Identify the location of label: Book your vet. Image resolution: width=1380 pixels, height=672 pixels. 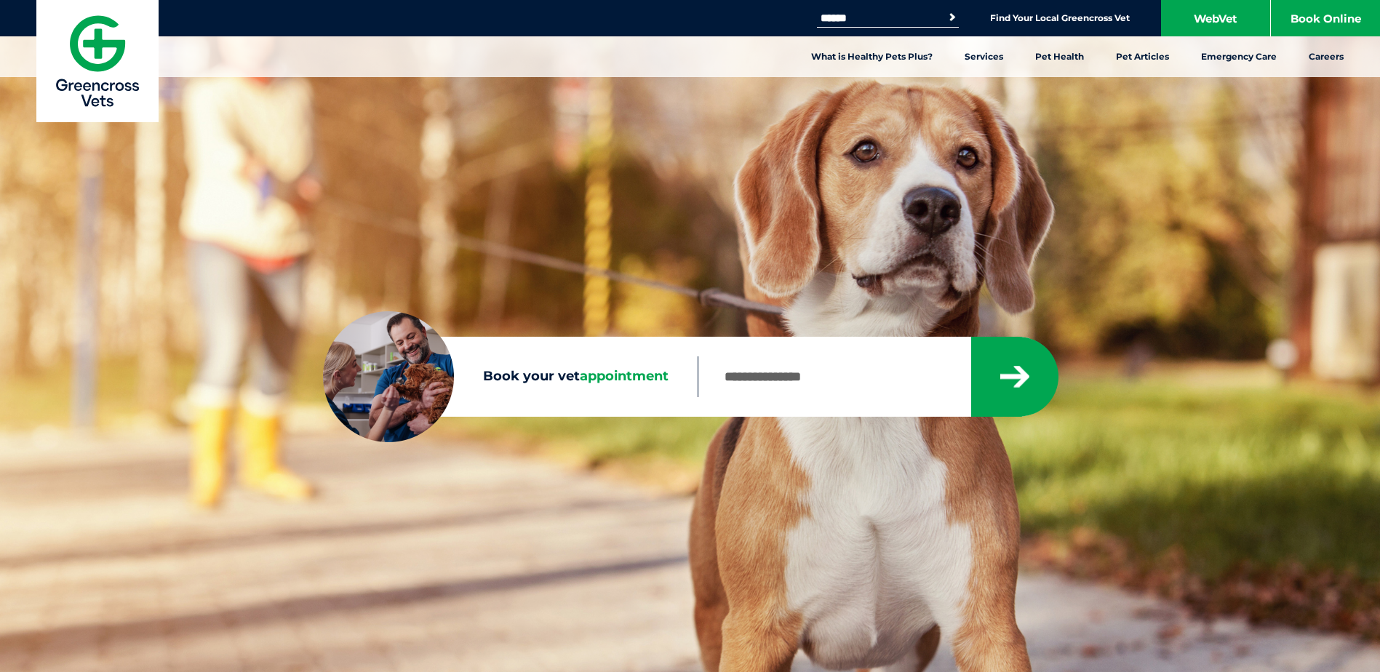
(510, 377).